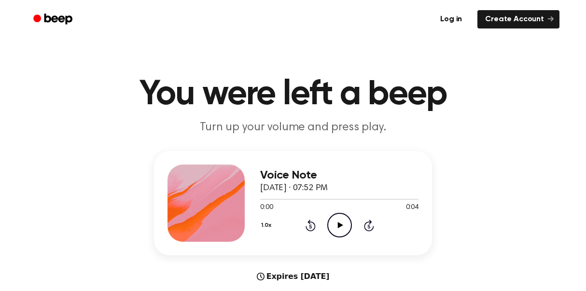  Describe the element at coordinates (450, 19) in the screenshot. I see `a: Log in` at that location.